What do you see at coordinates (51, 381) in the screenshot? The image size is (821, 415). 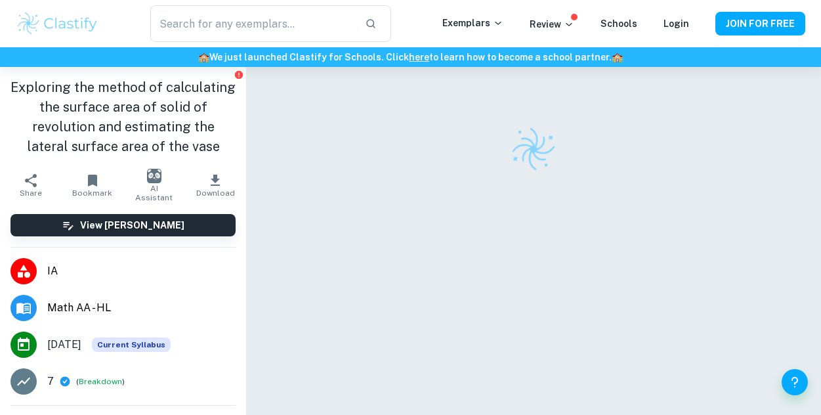 I see `p: 7` at bounding box center [51, 381].